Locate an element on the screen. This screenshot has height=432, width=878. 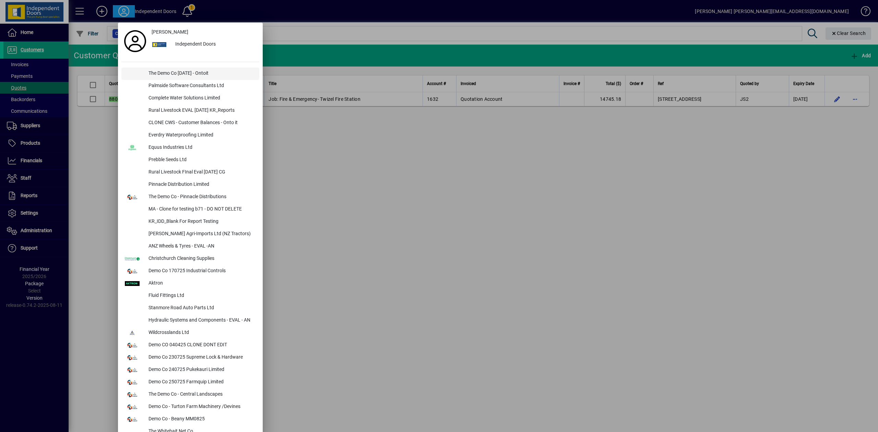
button: Aktron is located at coordinates (190, 283).